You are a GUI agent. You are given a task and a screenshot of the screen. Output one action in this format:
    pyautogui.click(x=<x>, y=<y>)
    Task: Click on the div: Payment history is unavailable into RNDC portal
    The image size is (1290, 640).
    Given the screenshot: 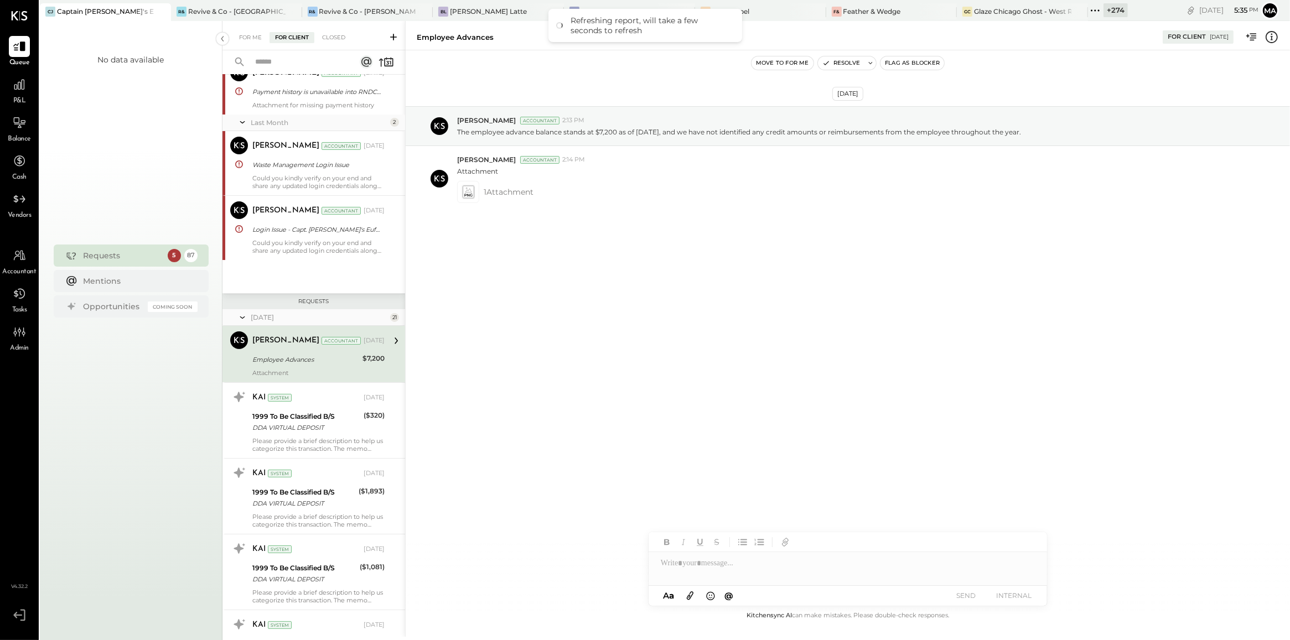 What is the action you would take?
    pyautogui.click(x=316, y=92)
    